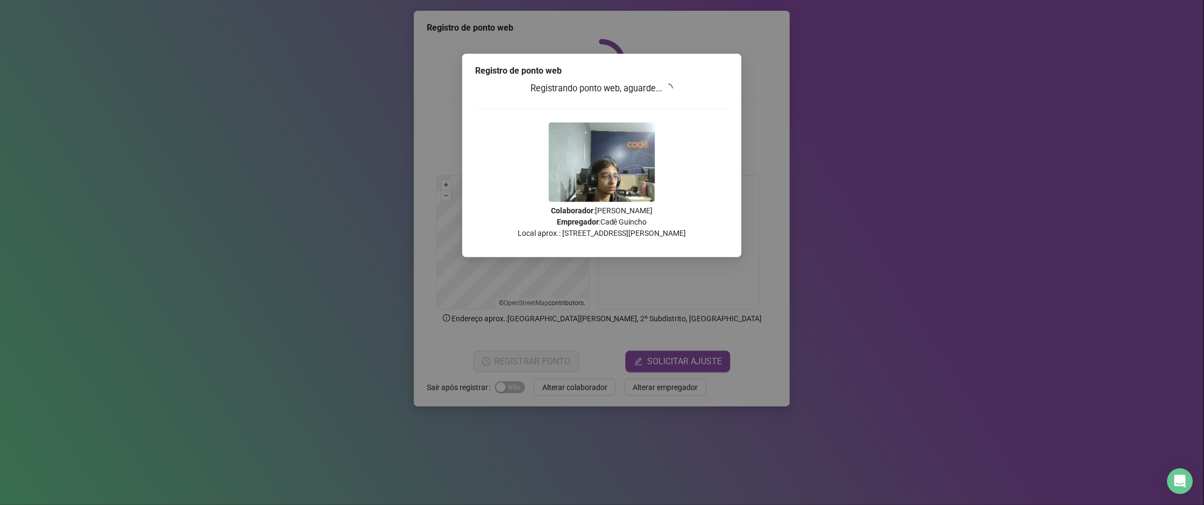 The image size is (1204, 505). What do you see at coordinates (578, 222) in the screenshot?
I see `strong: Empregador` at bounding box center [578, 222].